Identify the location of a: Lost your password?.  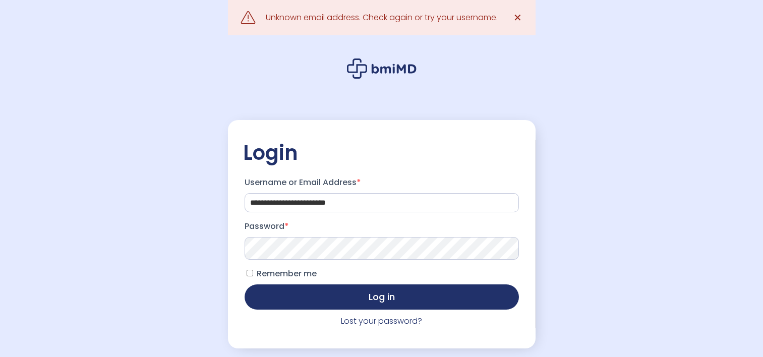
(381, 321).